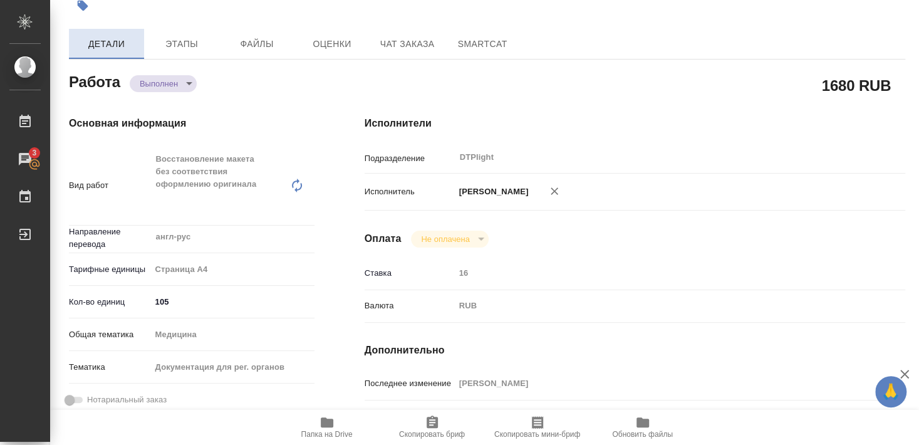 This screenshot has height=445, width=919. What do you see at coordinates (856, 85) in the screenshot?
I see `h2: 1680 RUB` at bounding box center [856, 85].